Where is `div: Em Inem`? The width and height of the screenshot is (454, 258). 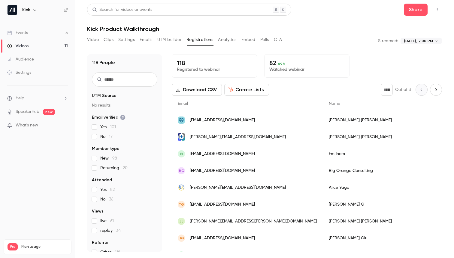 div: Em Inem is located at coordinates (384, 154).